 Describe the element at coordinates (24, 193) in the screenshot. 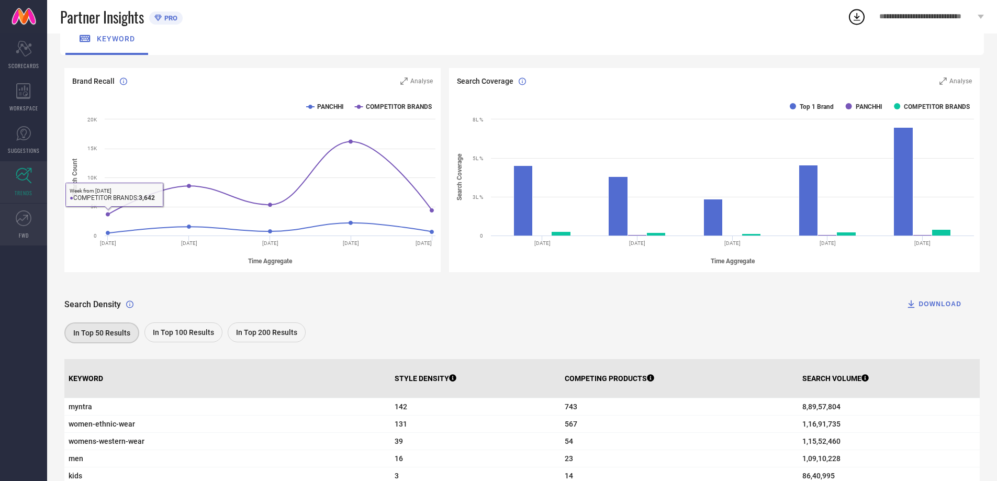

I see `span: TRENDS` at that location.